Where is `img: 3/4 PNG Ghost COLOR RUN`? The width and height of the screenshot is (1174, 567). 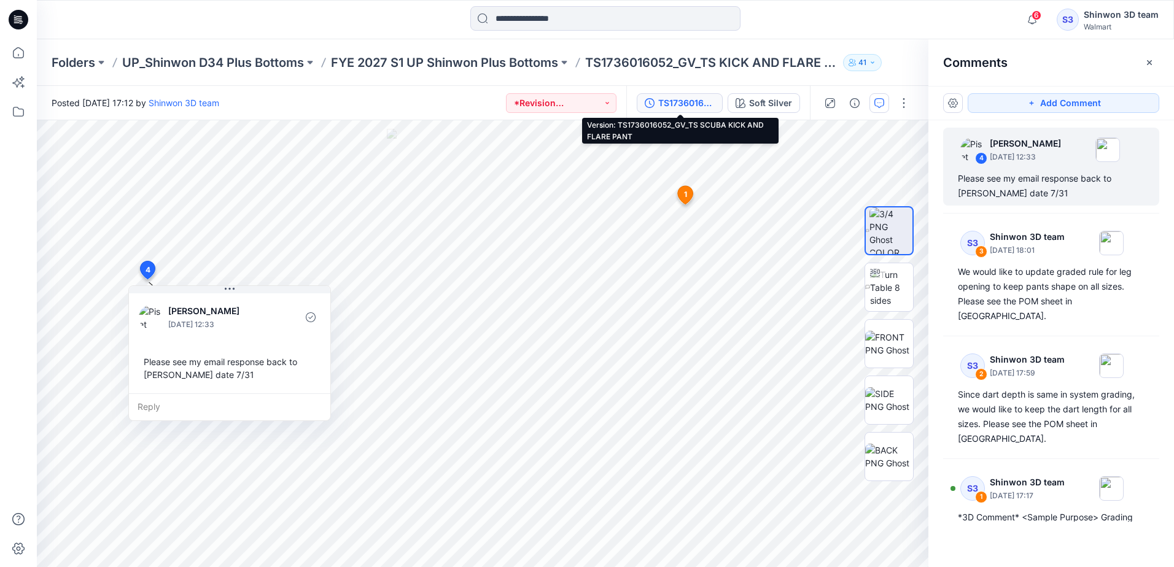 img: 3/4 PNG Ghost COLOR RUN is located at coordinates (891, 231).